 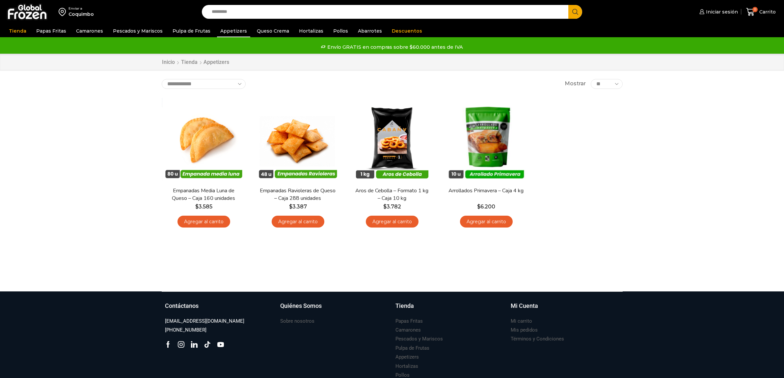 I want to click on span: Iniciar sesión, so click(x=721, y=12).